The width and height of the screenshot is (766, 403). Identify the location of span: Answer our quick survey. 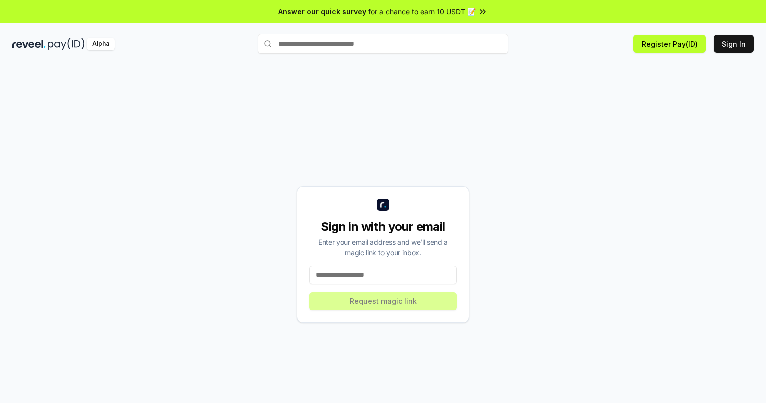
(322, 11).